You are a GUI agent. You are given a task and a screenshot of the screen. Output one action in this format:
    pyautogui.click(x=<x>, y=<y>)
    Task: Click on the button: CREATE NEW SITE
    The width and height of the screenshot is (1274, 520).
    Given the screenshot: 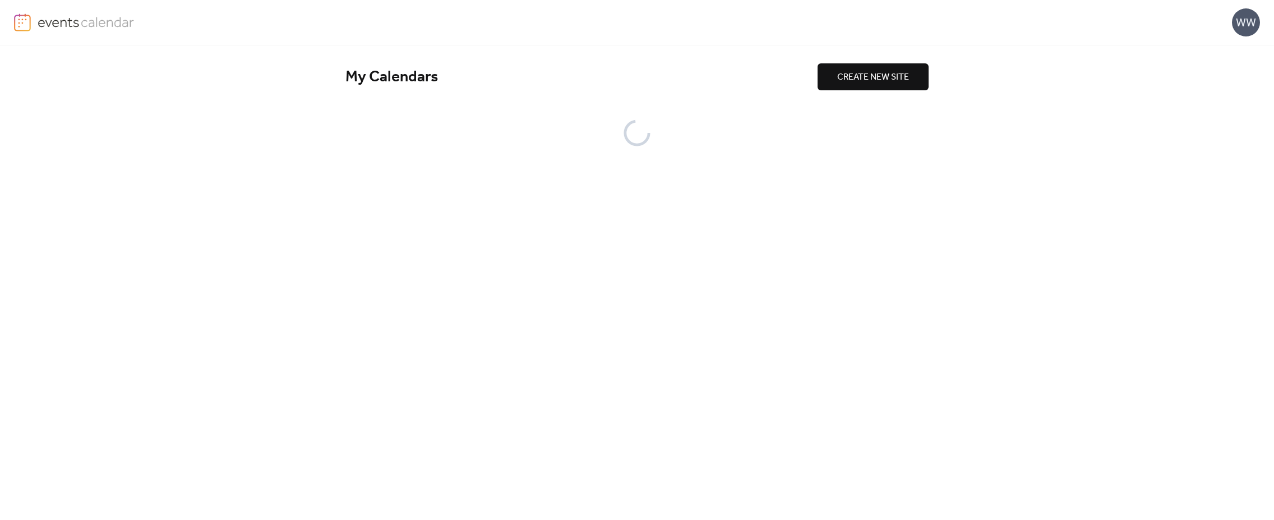 What is the action you would take?
    pyautogui.click(x=873, y=77)
    